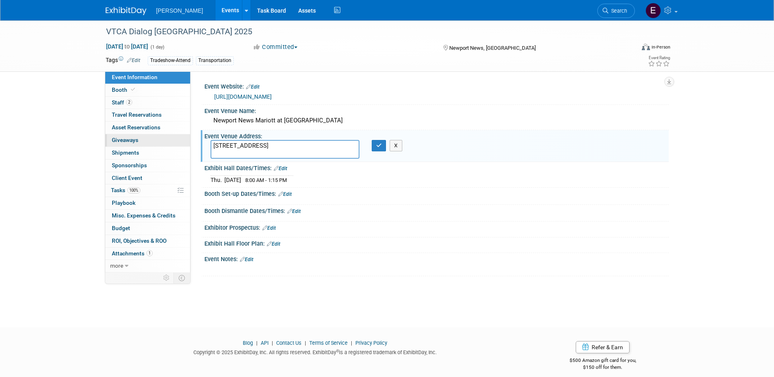 The height and width of the screenshot is (377, 774). Describe the element at coordinates (149, 253) in the screenshot. I see `span: 1` at that location.